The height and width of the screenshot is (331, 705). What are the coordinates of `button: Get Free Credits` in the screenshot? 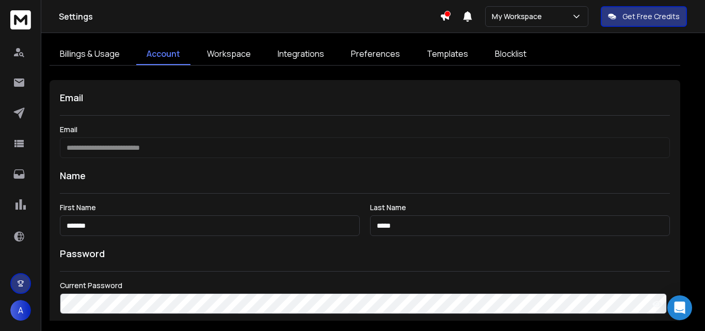 It's located at (644, 17).